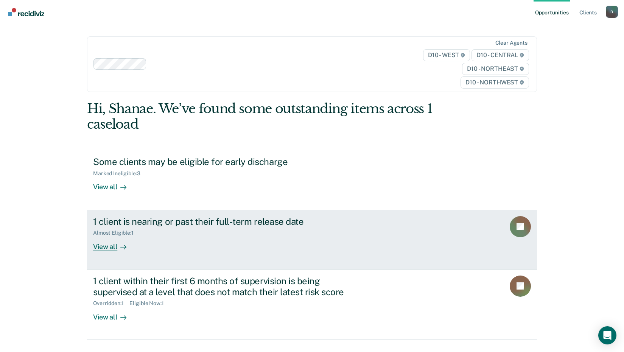  Describe the element at coordinates (226, 222) in the screenshot. I see `div: 1 client is nearing or past their full-term release date` at that location.